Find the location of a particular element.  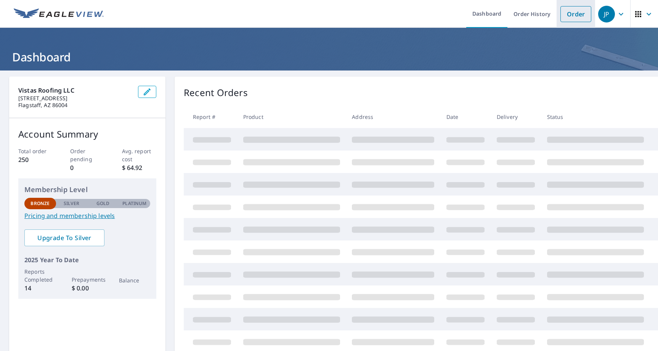

p: Total order is located at coordinates (35, 151).